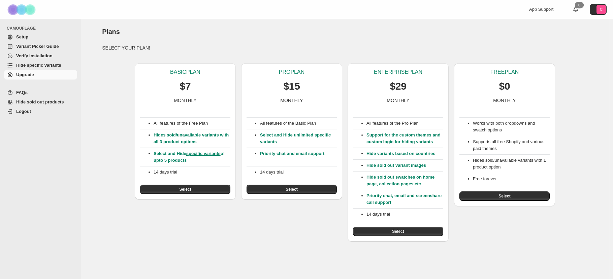 The width and height of the screenshot is (613, 279). I want to click on p: ENTERPRISE PLAN, so click(398, 72).